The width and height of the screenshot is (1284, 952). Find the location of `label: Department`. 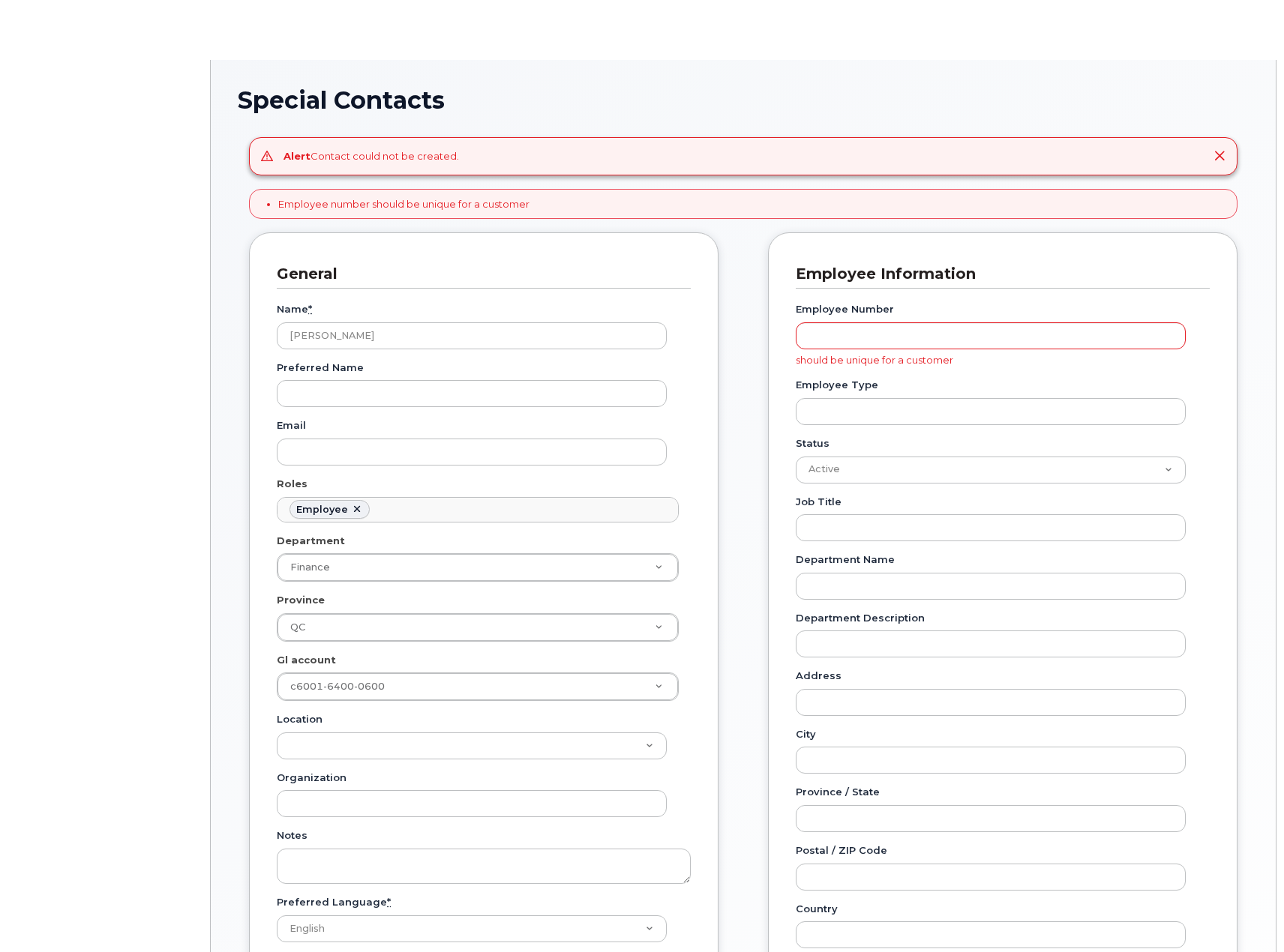

label: Department is located at coordinates (310, 540).